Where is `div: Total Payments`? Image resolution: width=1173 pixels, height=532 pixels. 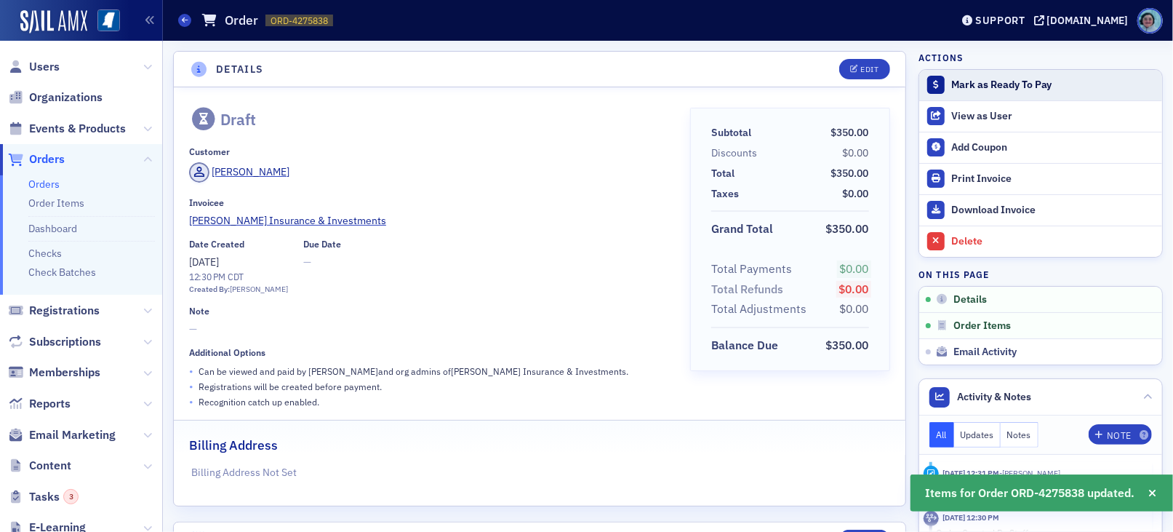
div: Total Payments is located at coordinates (751, 269).